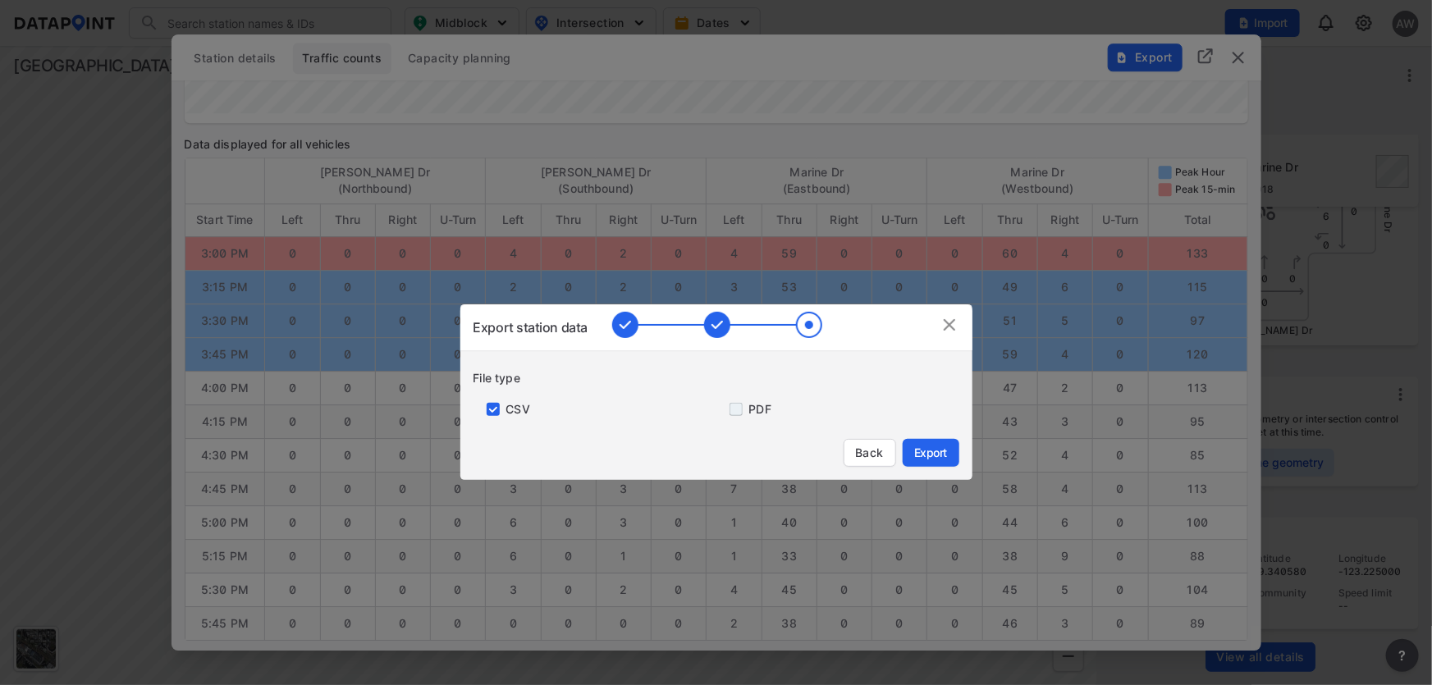  Describe the element at coordinates (931, 453) in the screenshot. I see `span: Export` at that location.